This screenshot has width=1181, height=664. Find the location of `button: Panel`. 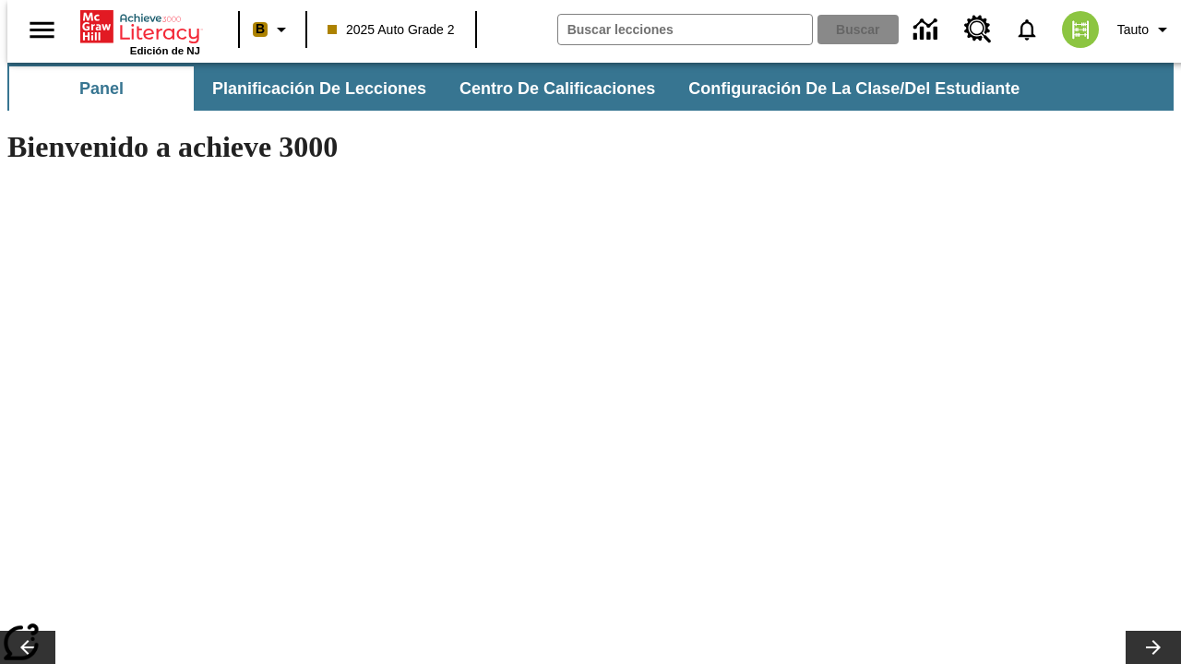

button: Panel is located at coordinates (101, 89).